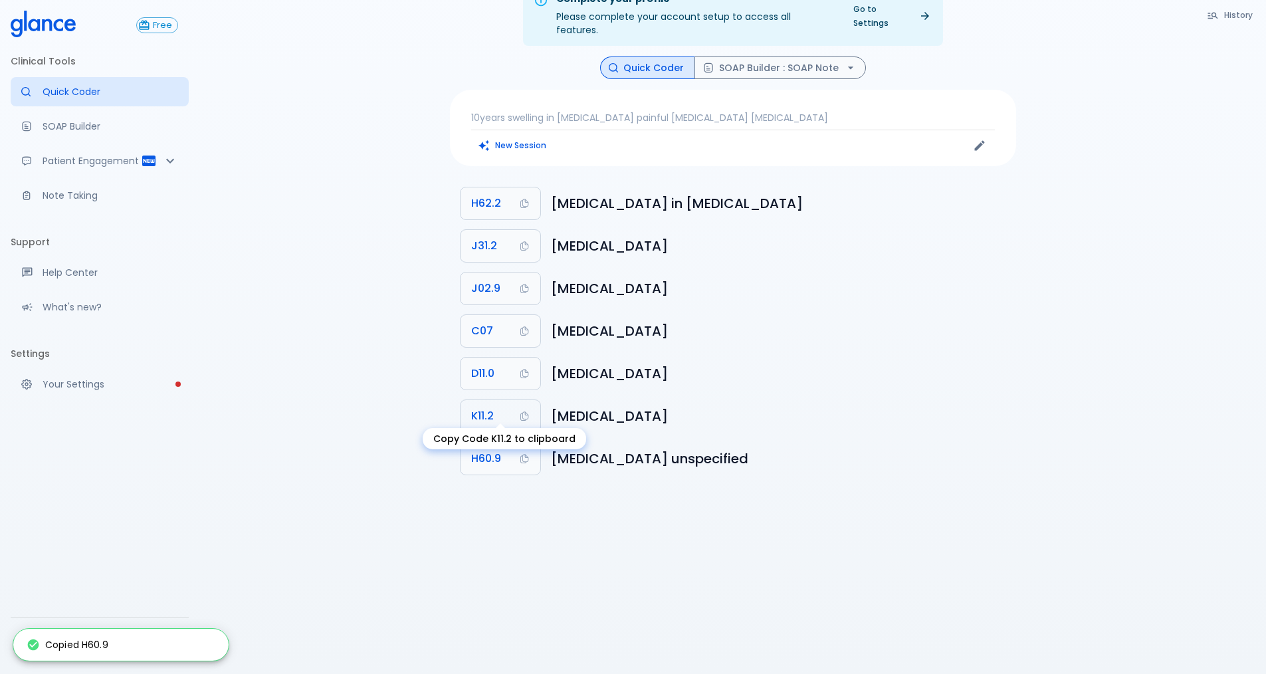 The width and height of the screenshot is (1266, 674). What do you see at coordinates (100, 92) in the screenshot?
I see `a: Moramiz: Find ICD10AM codes instantly` at bounding box center [100, 92].